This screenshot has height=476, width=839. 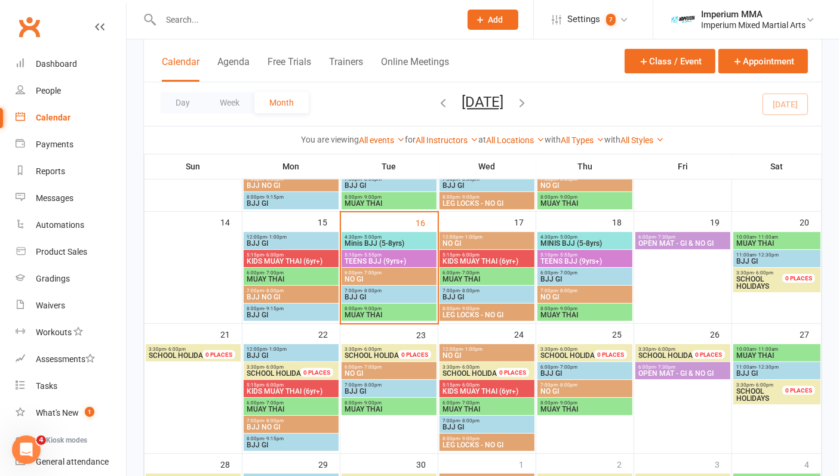 What do you see at coordinates (777, 167) in the screenshot?
I see `th: Sat` at bounding box center [777, 167].